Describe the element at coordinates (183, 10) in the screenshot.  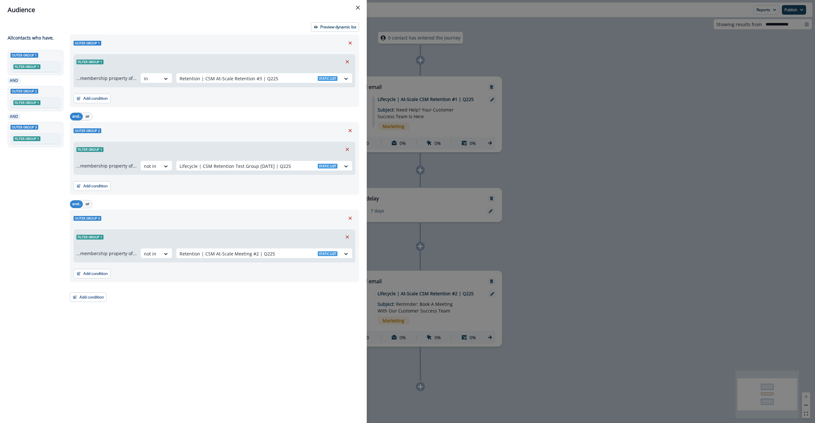
I see `div: Audience` at that location.